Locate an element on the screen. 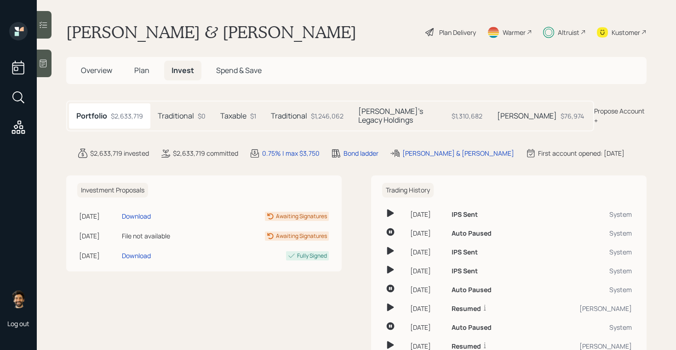 This screenshot has height=350, width=676. div: $1 is located at coordinates (253, 116).